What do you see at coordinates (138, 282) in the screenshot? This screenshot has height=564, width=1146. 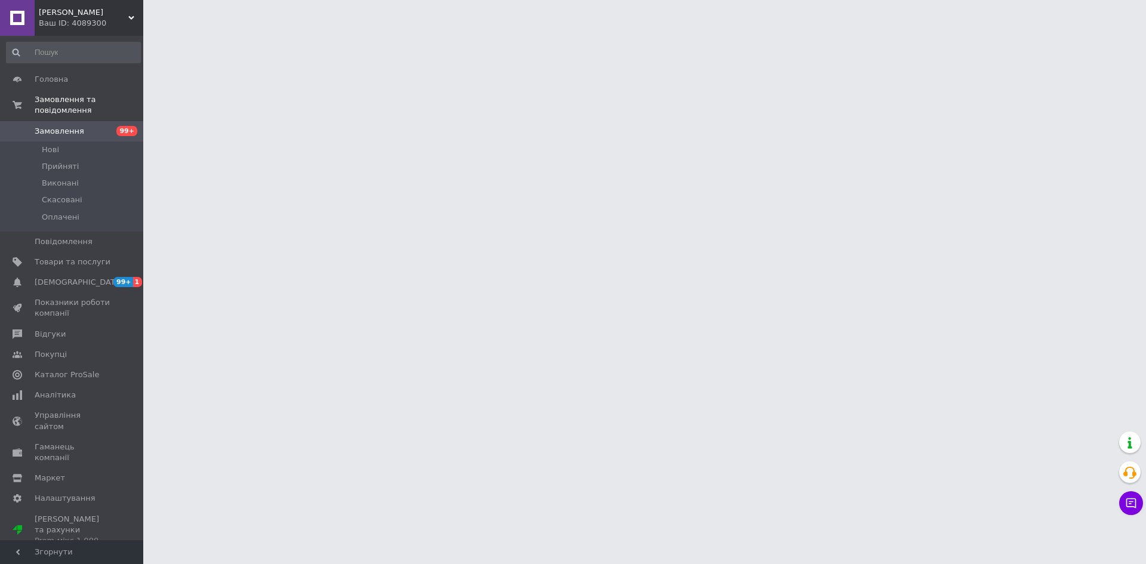 I see `span: 1` at bounding box center [138, 282].